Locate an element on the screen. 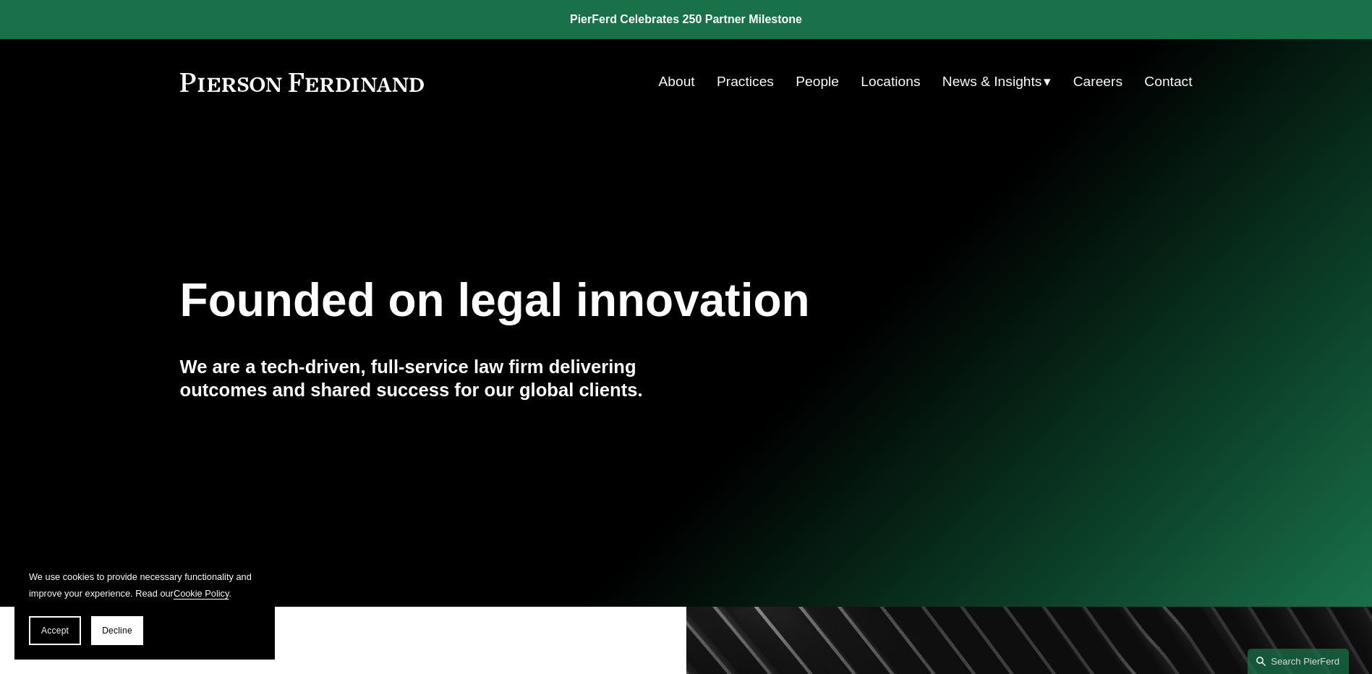 The image size is (1372, 674). span: Accept is located at coordinates (55, 630).